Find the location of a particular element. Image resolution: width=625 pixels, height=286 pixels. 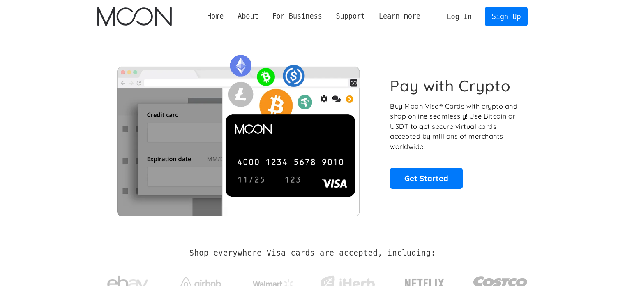

div: For Business is located at coordinates (297, 16).